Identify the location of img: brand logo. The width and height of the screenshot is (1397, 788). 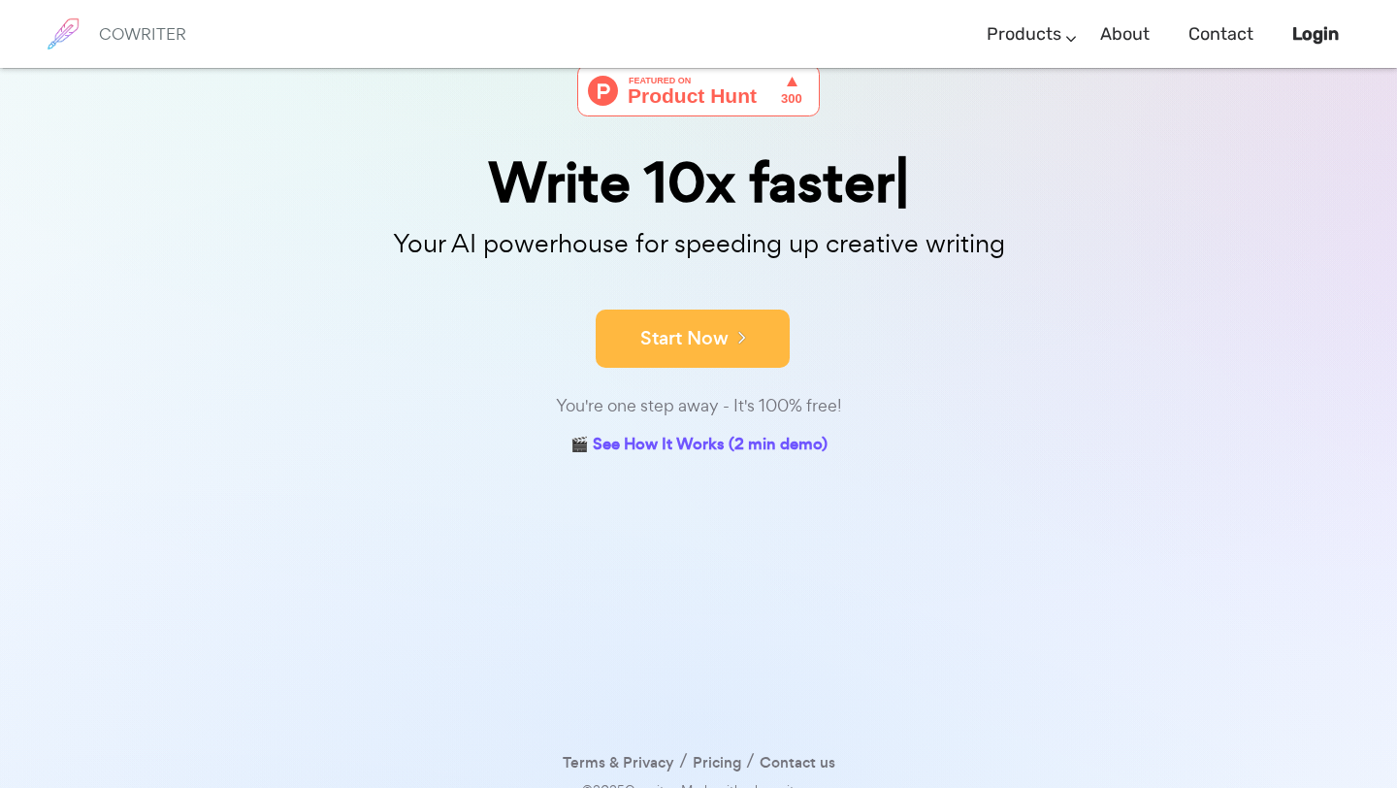
(63, 34).